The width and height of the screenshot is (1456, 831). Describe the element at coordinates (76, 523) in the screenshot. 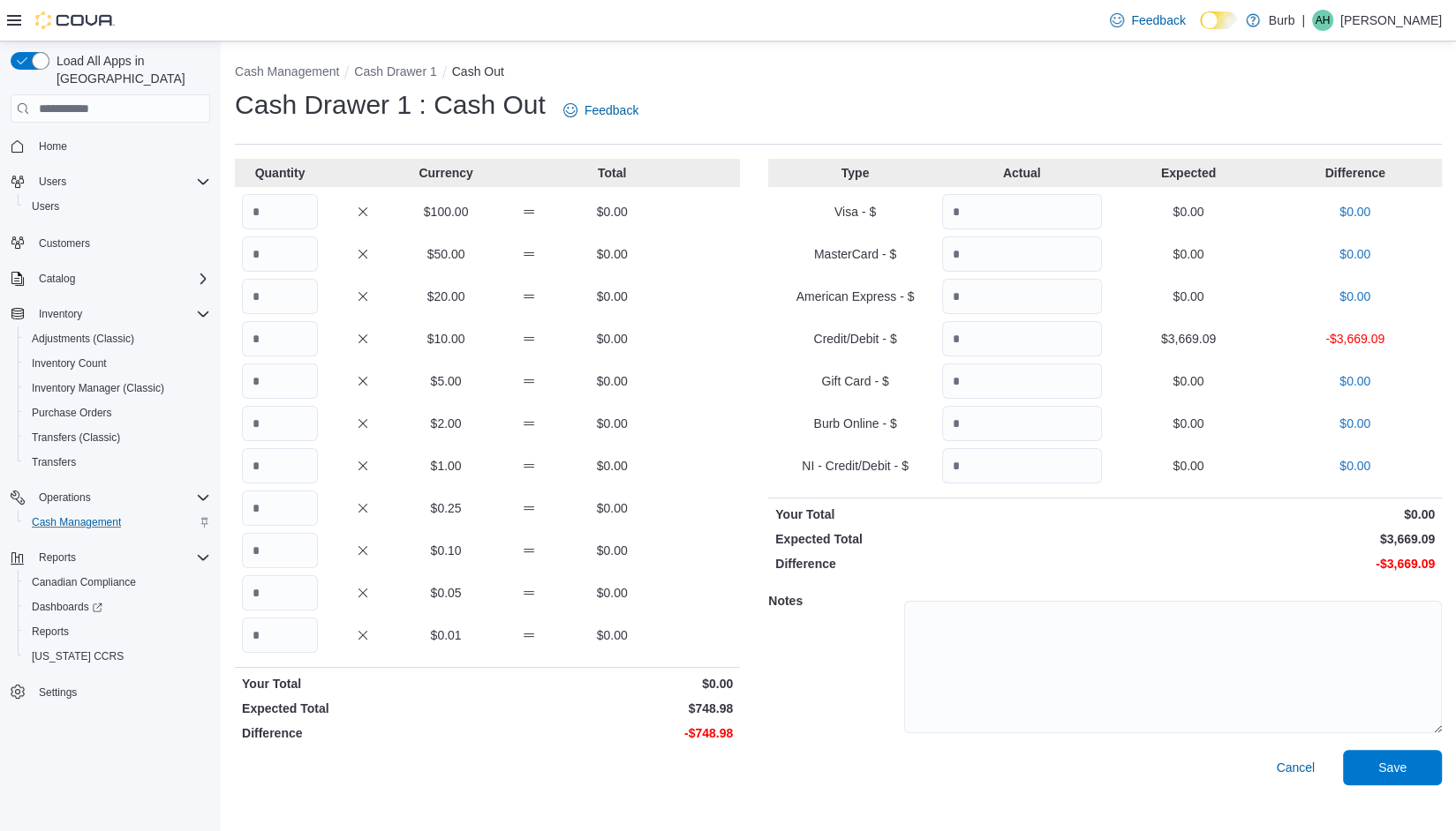

I see `span: Cash Management` at that location.